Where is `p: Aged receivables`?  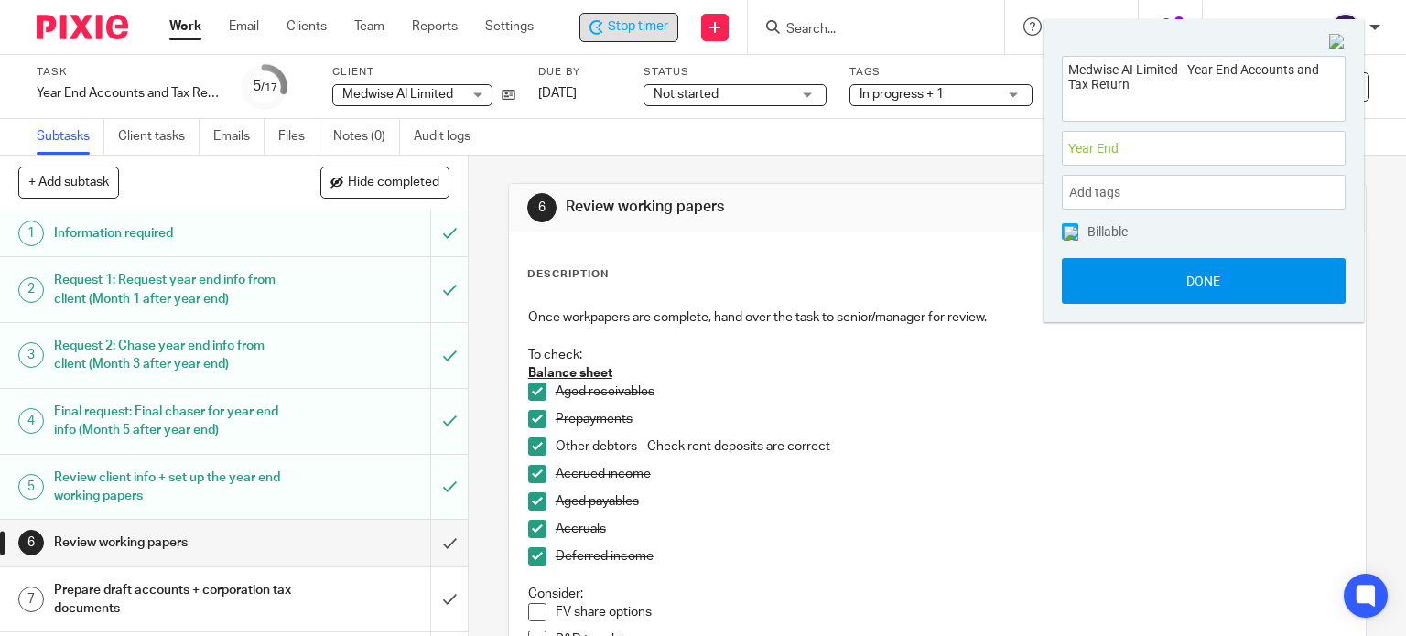
p: Aged receivables is located at coordinates (951, 392).